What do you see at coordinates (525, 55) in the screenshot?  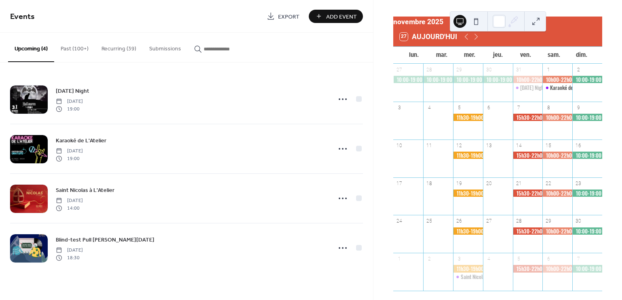 I see `div: ven.` at bounding box center [525, 55].